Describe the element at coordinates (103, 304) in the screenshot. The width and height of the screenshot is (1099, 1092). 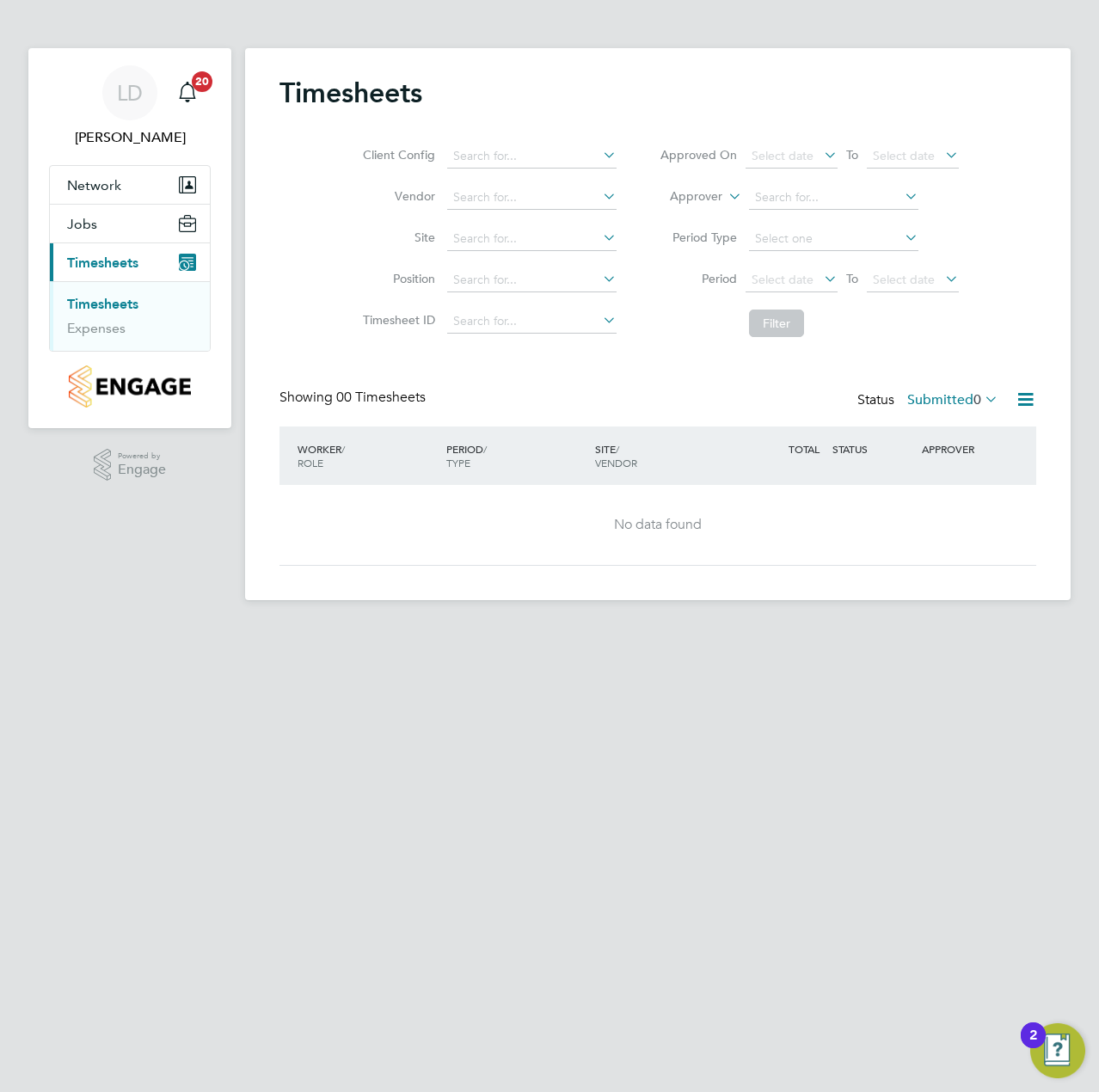
I see `a: Timesheets` at that location.